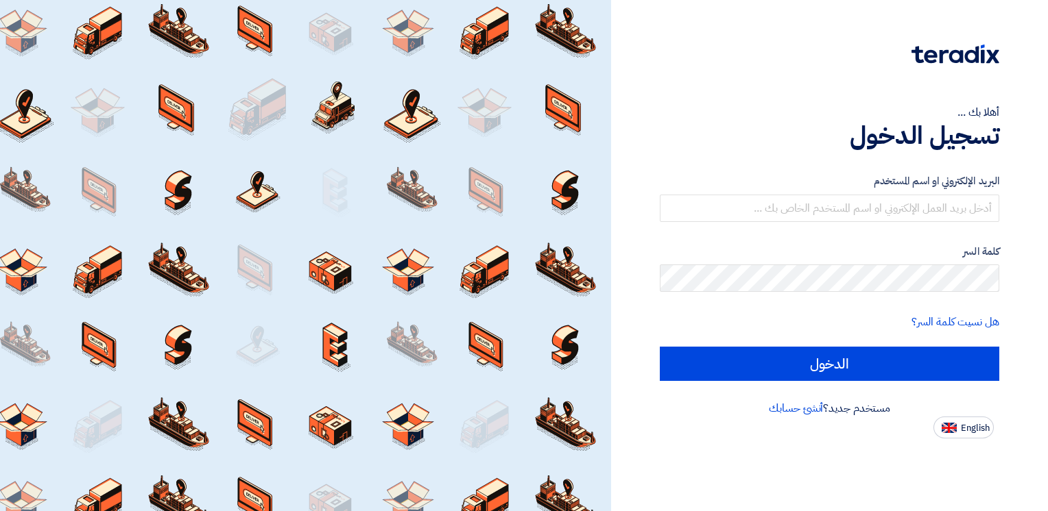 The image size is (1048, 511). Describe the element at coordinates (975, 428) in the screenshot. I see `span: English` at that location.